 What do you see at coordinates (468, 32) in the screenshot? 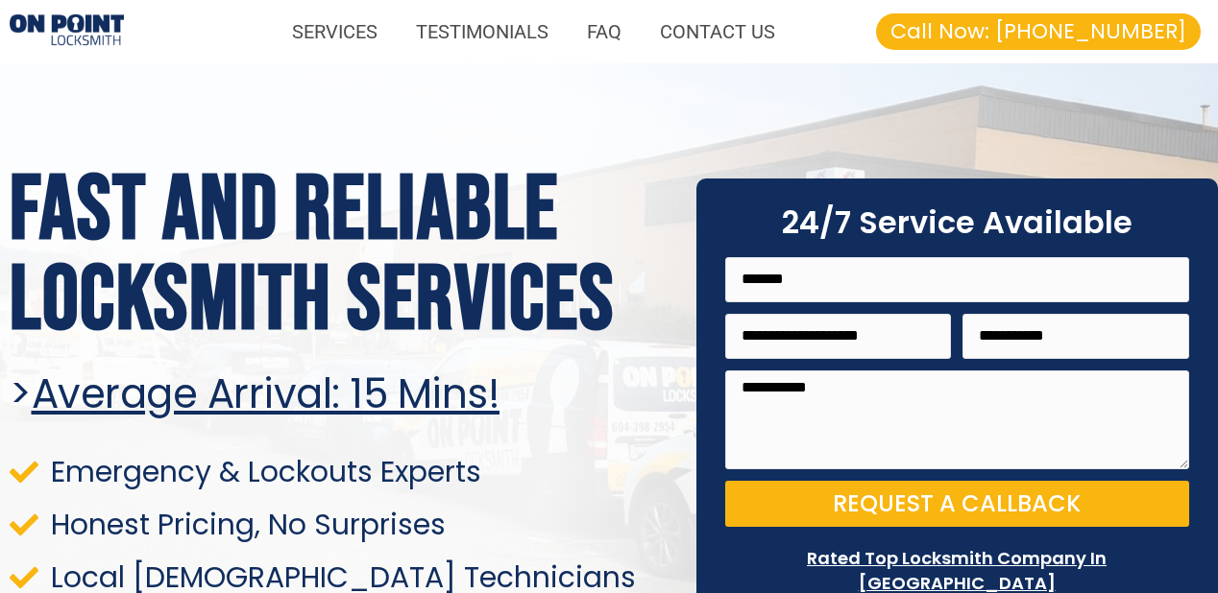
I see `nav: Menu` at bounding box center [468, 32].